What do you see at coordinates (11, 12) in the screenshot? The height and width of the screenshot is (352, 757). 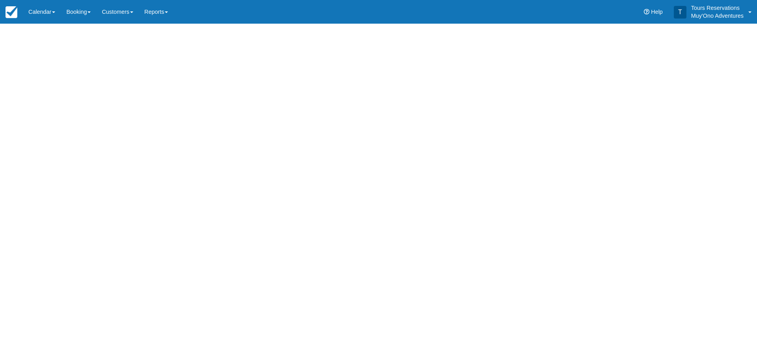 I see `img: checkfront-main-nav-mini-logo.png` at bounding box center [11, 12].